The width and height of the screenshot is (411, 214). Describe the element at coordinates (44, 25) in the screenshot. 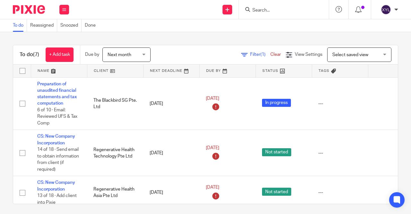

I see `a: Reassigned` at that location.